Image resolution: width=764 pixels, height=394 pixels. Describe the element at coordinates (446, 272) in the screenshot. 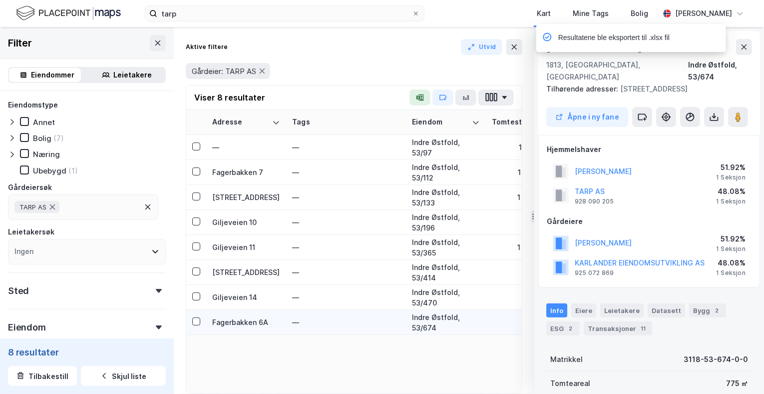

I see `div: Indre Østfold, 53/414` at that location.